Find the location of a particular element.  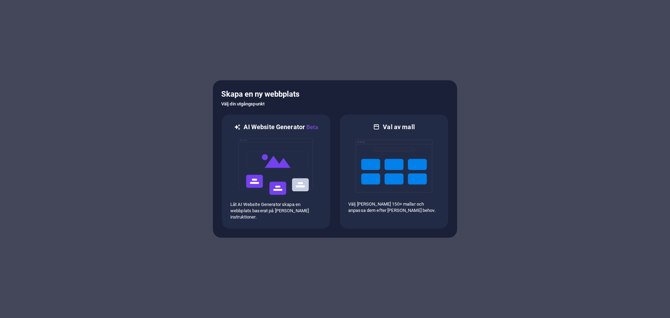

h6: AI Website Generator is located at coordinates (281, 127).